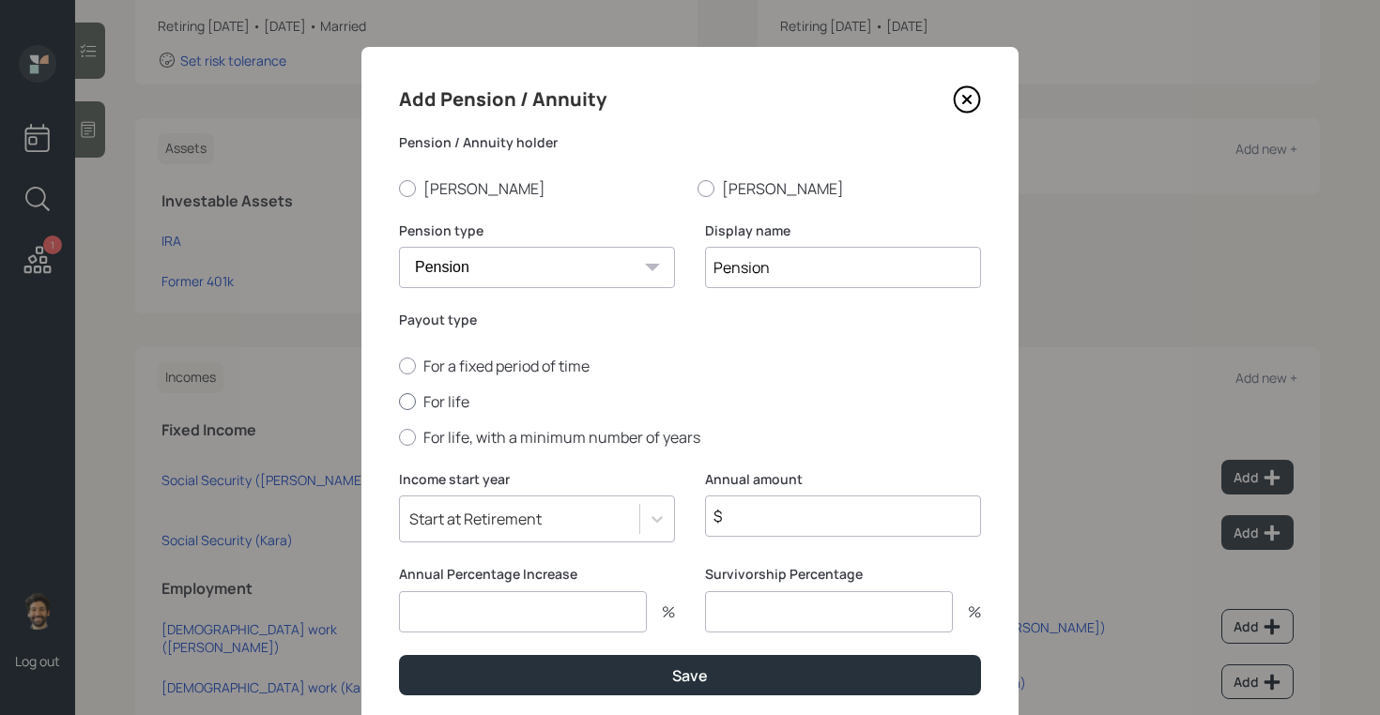 This screenshot has height=715, width=1380. What do you see at coordinates (690, 437) in the screenshot?
I see `label: For life, with a minimum number of years` at bounding box center [690, 437].